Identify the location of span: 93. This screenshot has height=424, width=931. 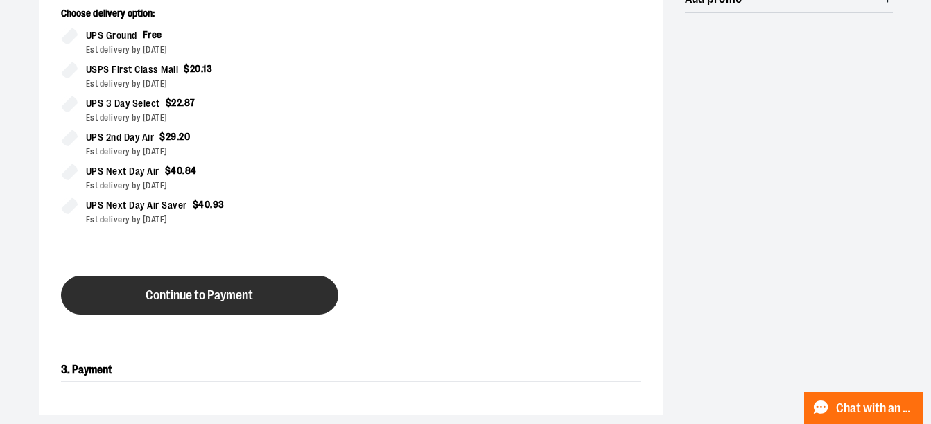
(218, 204).